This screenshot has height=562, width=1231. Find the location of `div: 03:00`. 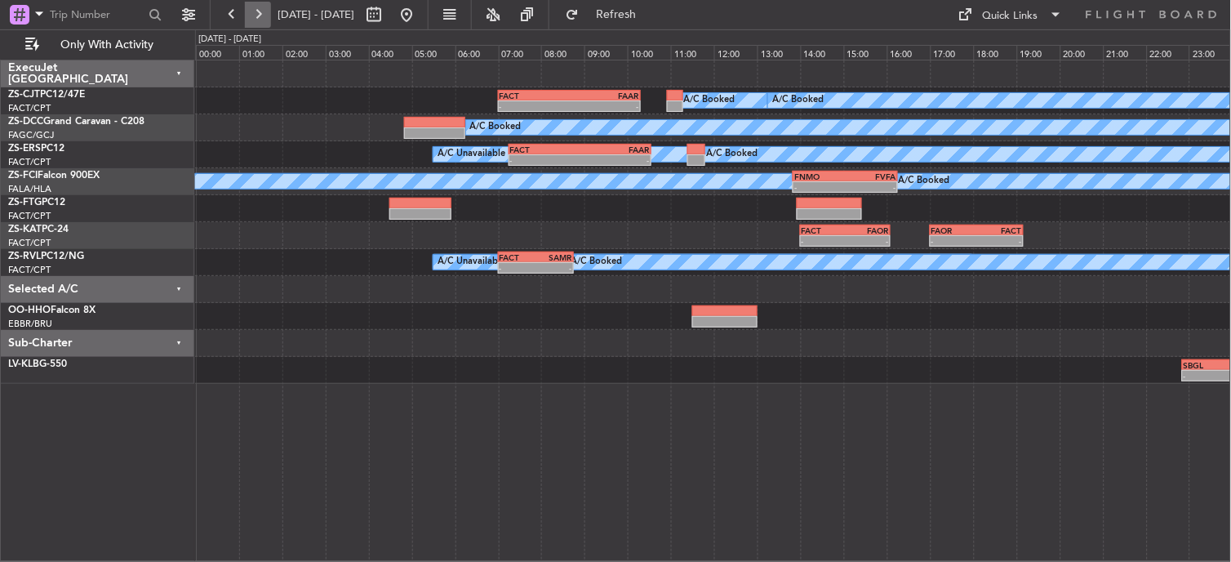

div: 03:00 is located at coordinates (347, 52).